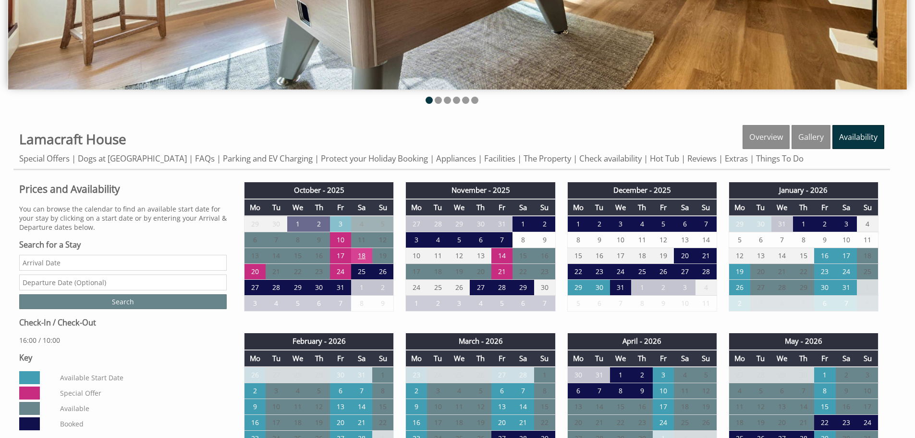 The width and height of the screenshot is (915, 438). I want to click on dd: Available Start Date, so click(141, 377).